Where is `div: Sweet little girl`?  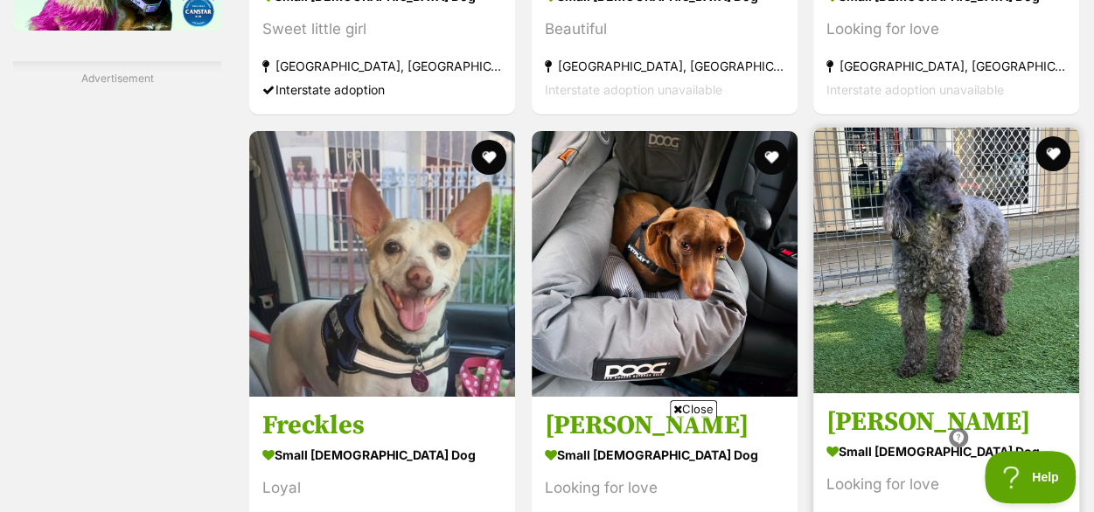 div: Sweet little girl is located at coordinates (382, 29).